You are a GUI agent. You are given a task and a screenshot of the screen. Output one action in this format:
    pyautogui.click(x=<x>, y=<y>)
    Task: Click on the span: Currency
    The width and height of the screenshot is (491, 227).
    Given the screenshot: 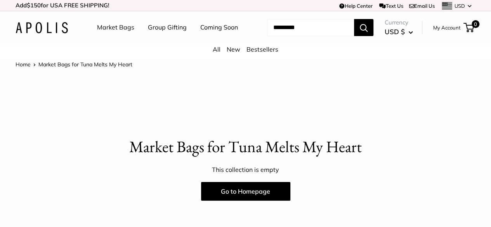 What is the action you would take?
    pyautogui.click(x=399, y=23)
    